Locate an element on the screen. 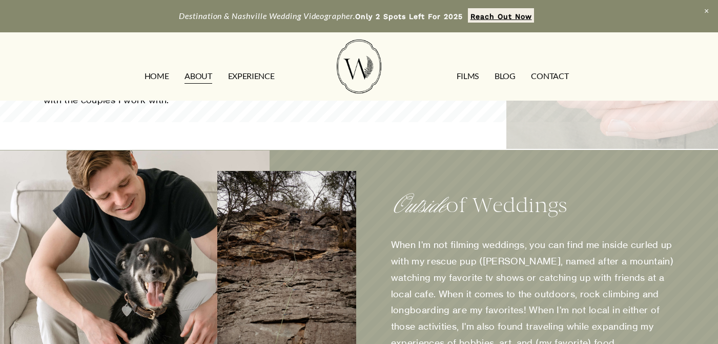 The width and height of the screenshot is (718, 344). strong: Reach Out Now is located at coordinates (502, 16).